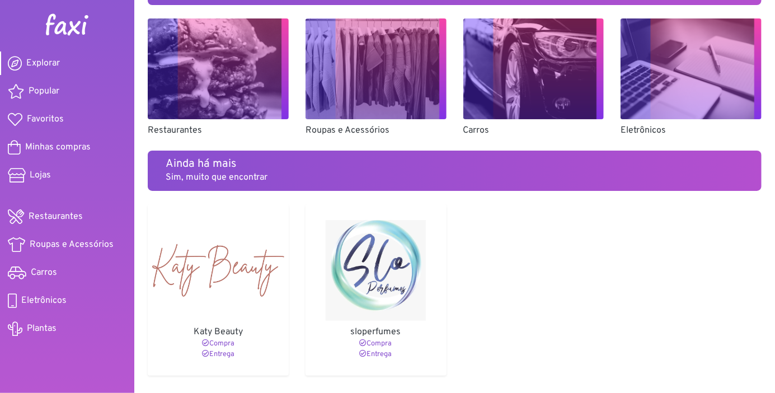 The image size is (775, 393). Describe the element at coordinates (534, 78) in the screenshot. I see `a: Carros Carros` at that location.